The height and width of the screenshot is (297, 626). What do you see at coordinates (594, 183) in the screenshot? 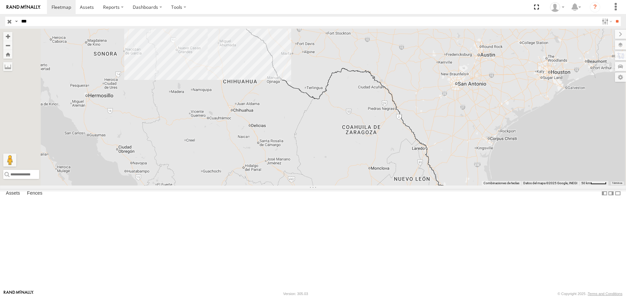
I see `button: Escala del mapa: 50 km por 45 píxeles` at bounding box center [594, 183].